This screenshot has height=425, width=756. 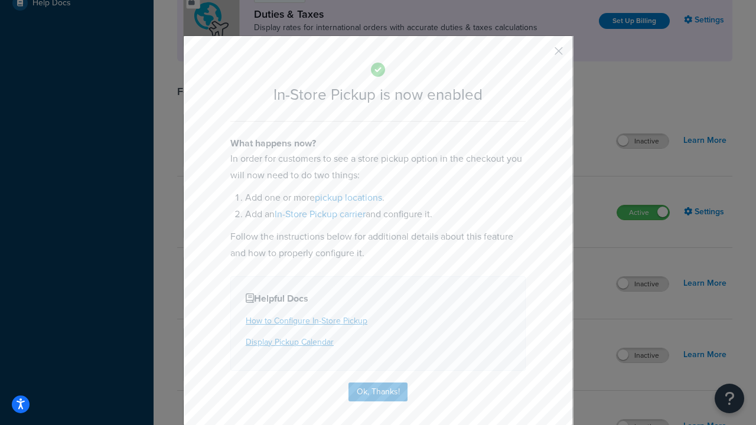 What do you see at coordinates (320, 214) in the screenshot?
I see `a: In-Store Pickup carrier` at bounding box center [320, 214].